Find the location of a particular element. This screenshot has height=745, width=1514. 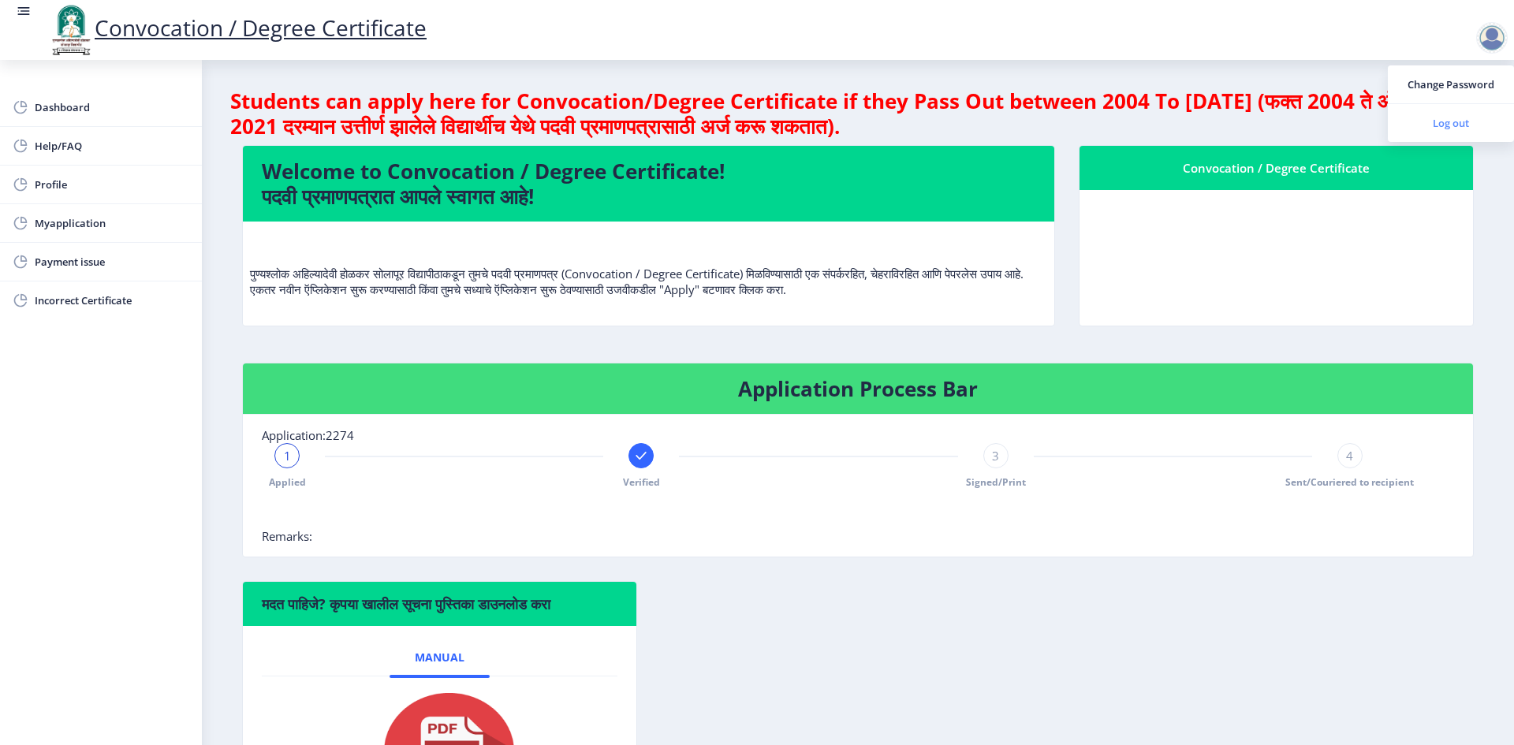

h4: Students can apply here for Convocation/Degree Certificate if they Pass Out between 2004 To [DATE... is located at coordinates (858, 114).